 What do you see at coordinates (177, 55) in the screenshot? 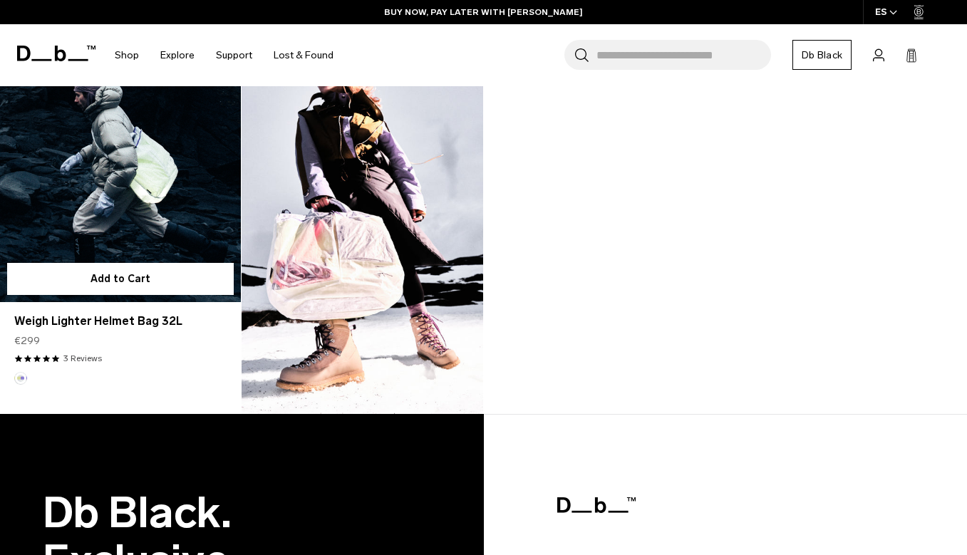
I see `a: Explore` at bounding box center [177, 55].